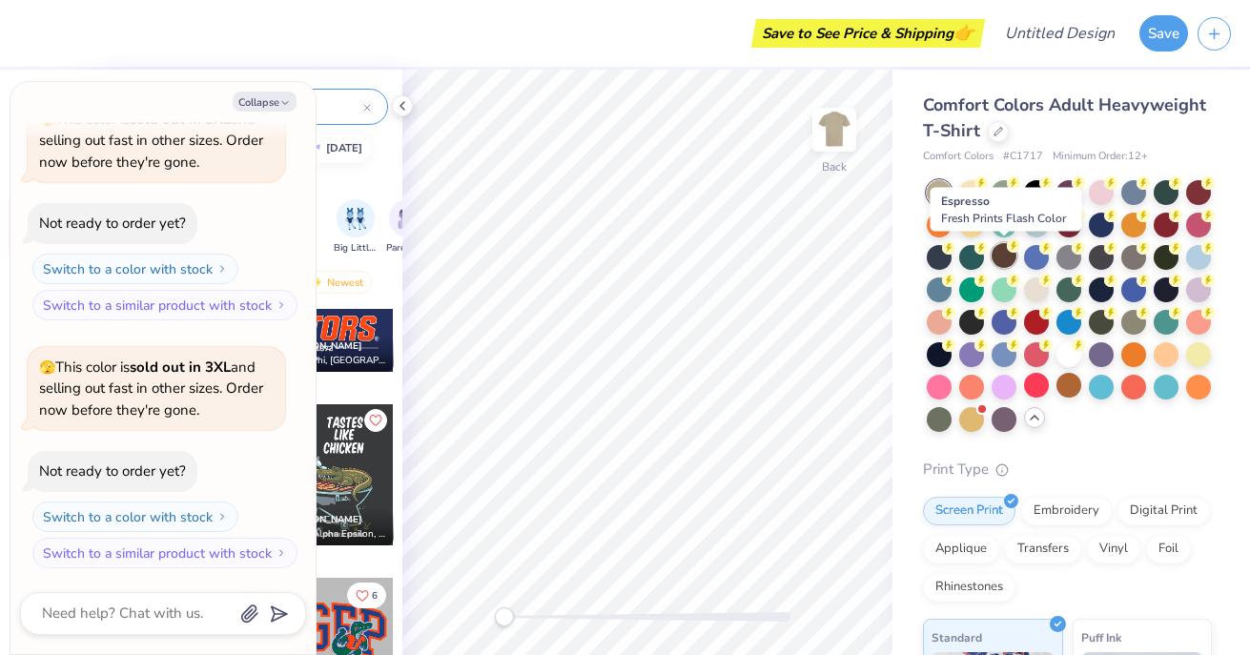 This screenshot has height=655, width=1250. Describe the element at coordinates (356, 227) in the screenshot. I see `div: filter for Big Little Reveal` at that location.